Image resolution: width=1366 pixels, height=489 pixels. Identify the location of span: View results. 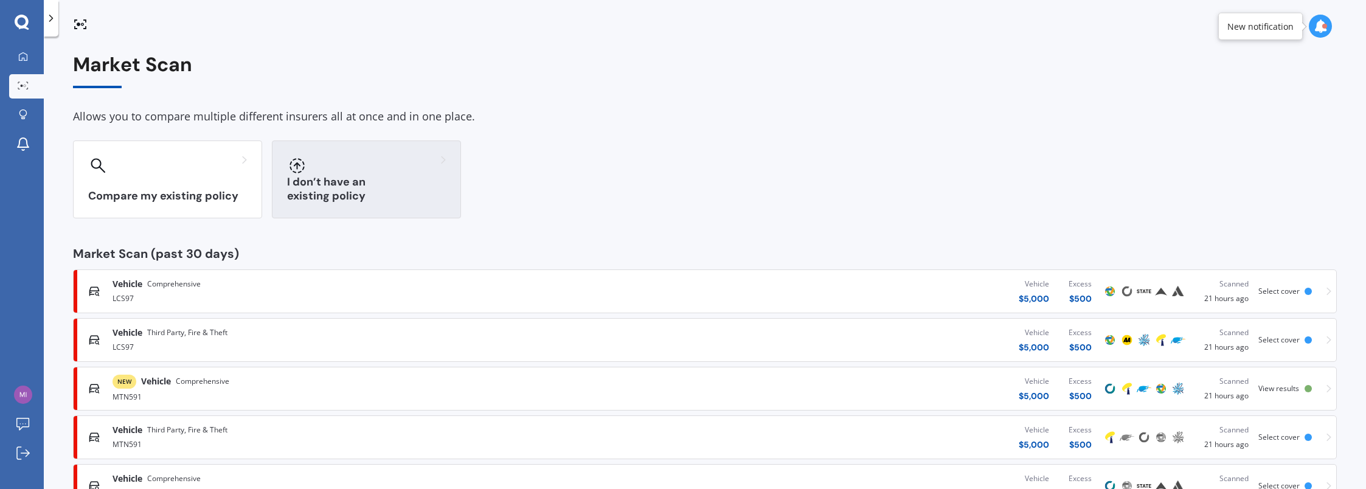
(1279, 388).